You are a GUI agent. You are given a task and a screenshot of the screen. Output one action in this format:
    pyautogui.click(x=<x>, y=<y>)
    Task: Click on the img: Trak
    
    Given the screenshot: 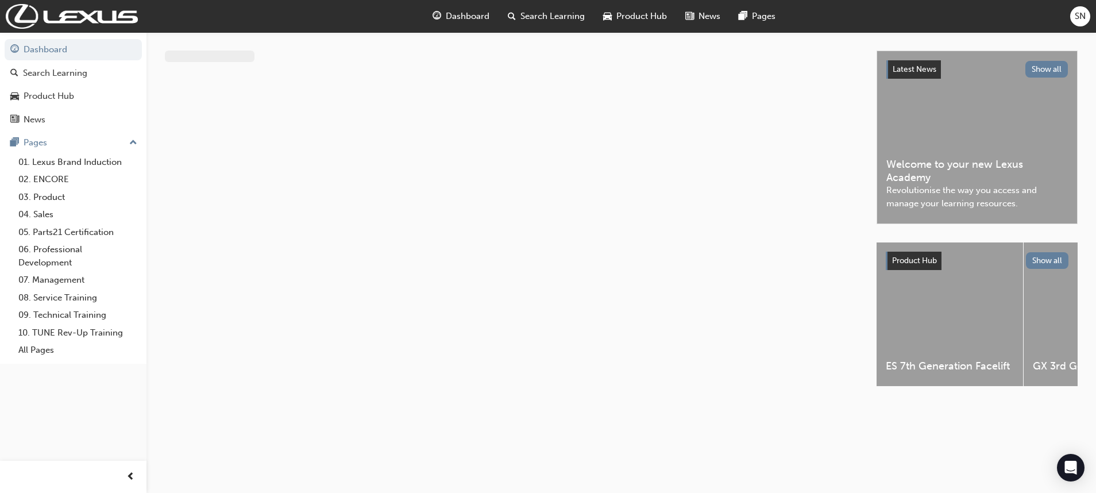 What is the action you would take?
    pyautogui.click(x=72, y=16)
    